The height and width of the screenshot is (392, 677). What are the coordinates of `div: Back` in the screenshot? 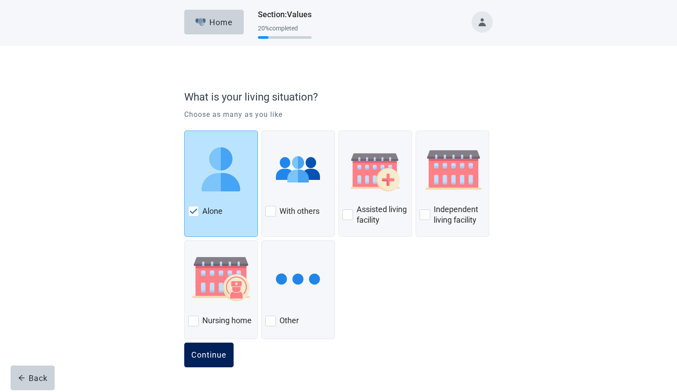 It's located at (33, 378).